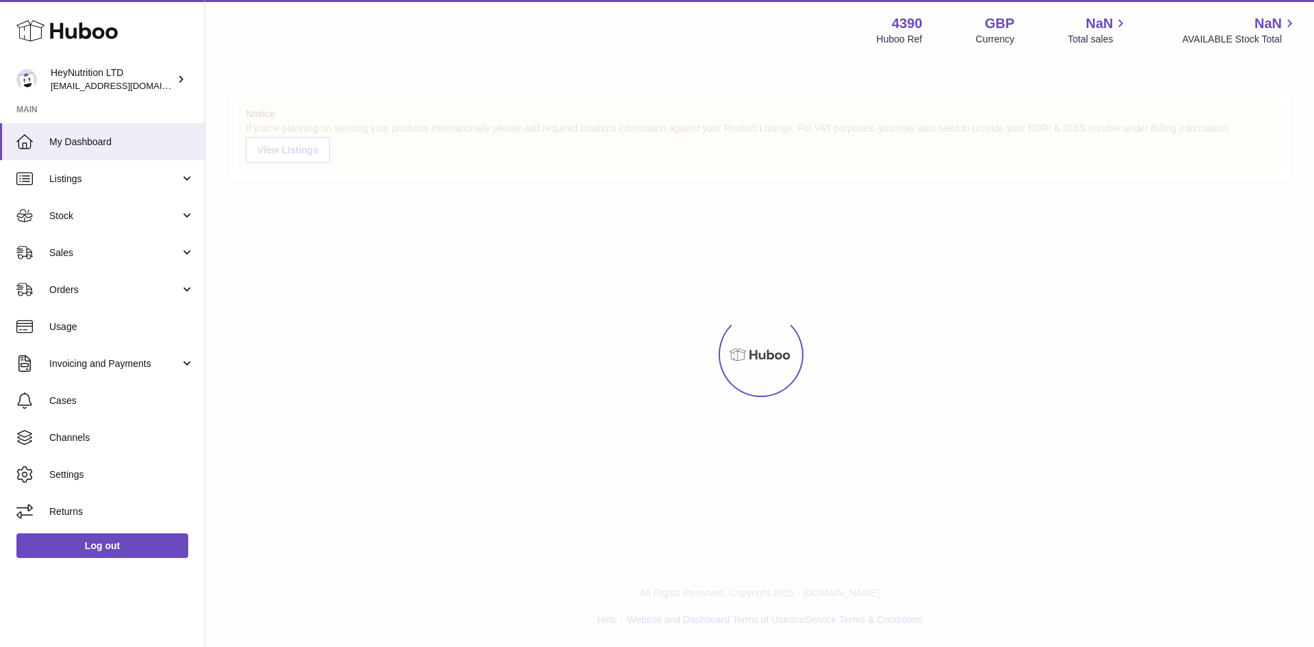 The image size is (1314, 647). I want to click on span: Orders, so click(114, 289).